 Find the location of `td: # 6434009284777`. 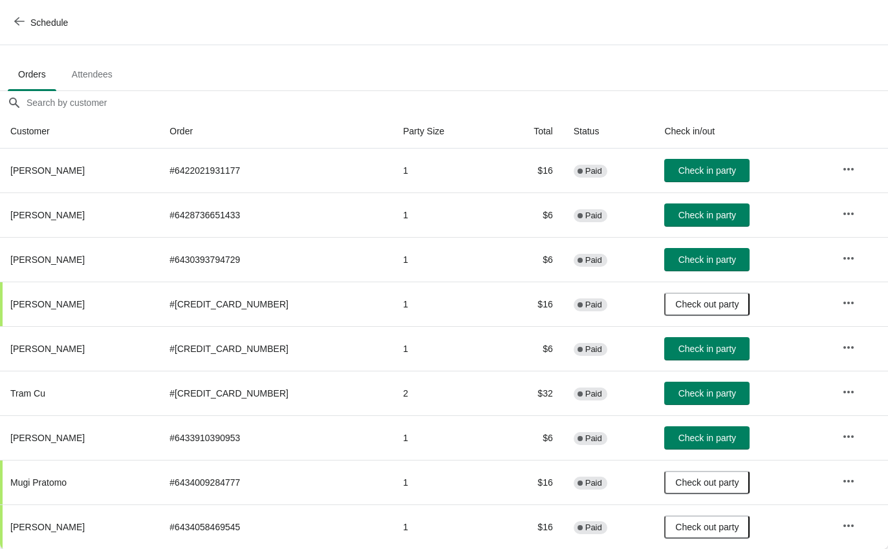

td: # 6434009284777 is located at coordinates (275, 482).